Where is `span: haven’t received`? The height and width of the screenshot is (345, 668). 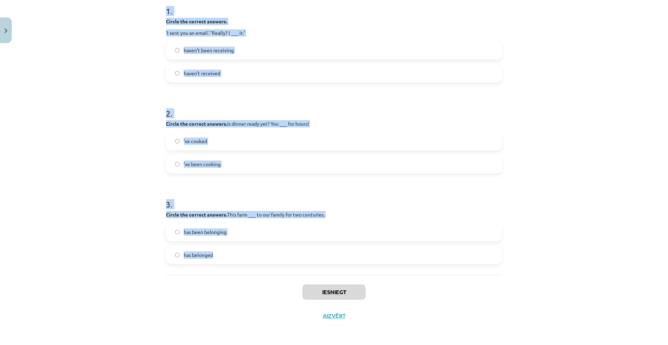 span: haven’t received is located at coordinates (202, 73).